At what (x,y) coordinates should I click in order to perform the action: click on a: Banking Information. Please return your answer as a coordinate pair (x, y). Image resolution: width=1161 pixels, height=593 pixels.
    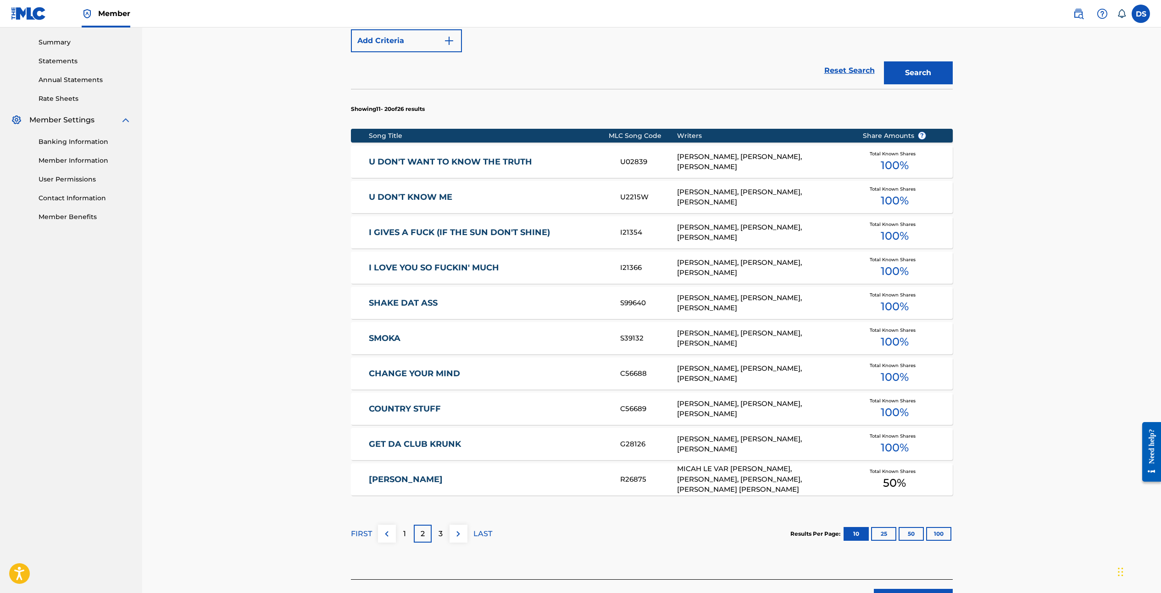
    Looking at the image, I should click on (85, 142).